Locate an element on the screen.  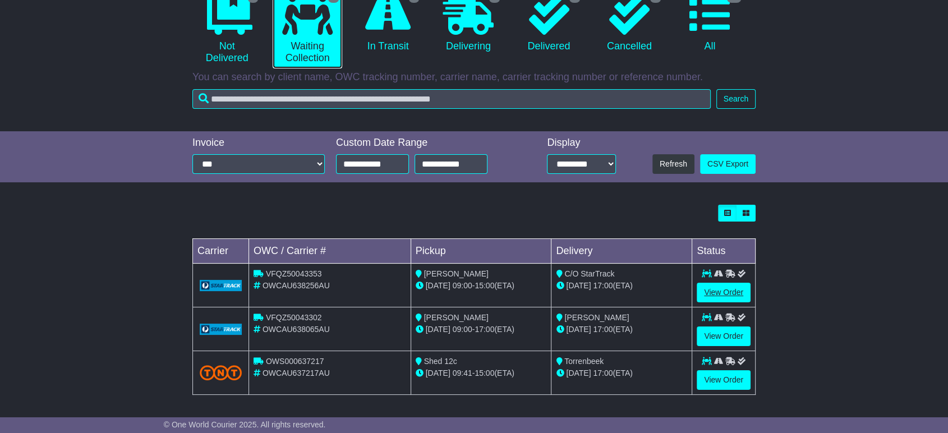
span: OWS000637217 is located at coordinates (295, 361).